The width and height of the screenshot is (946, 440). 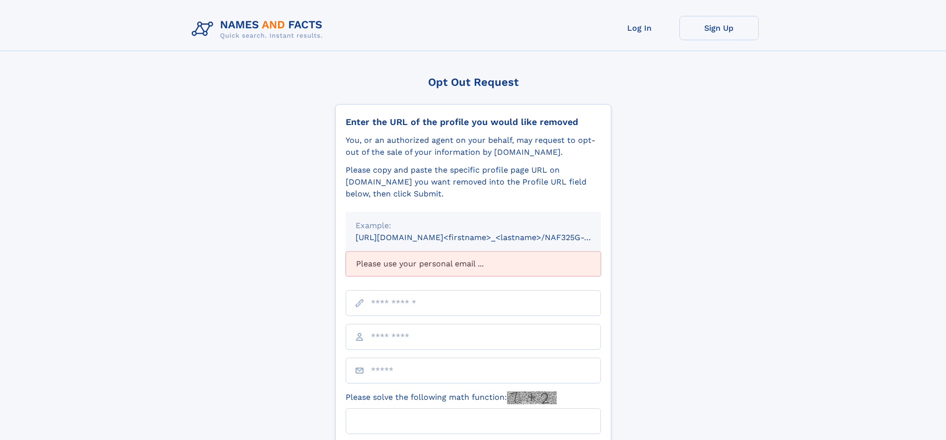 What do you see at coordinates (719, 28) in the screenshot?
I see `a: Sign Up` at bounding box center [719, 28].